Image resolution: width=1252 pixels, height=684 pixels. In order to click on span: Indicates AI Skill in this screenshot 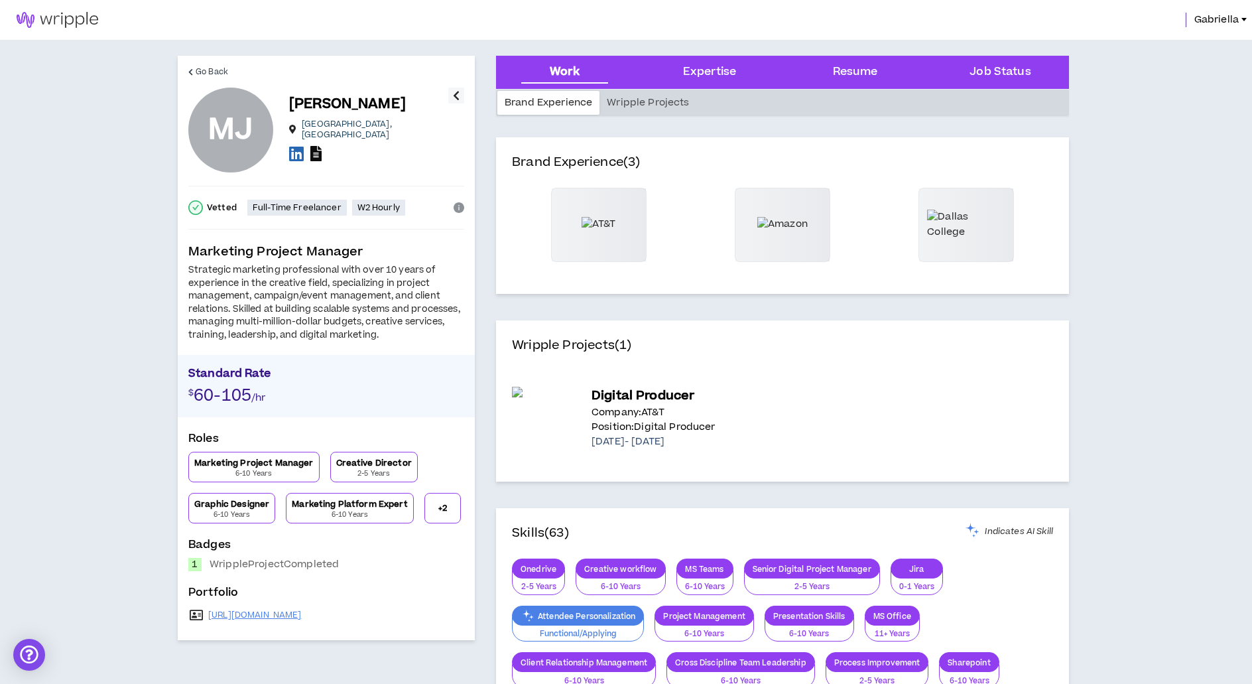, I will do `click(1019, 531)`.